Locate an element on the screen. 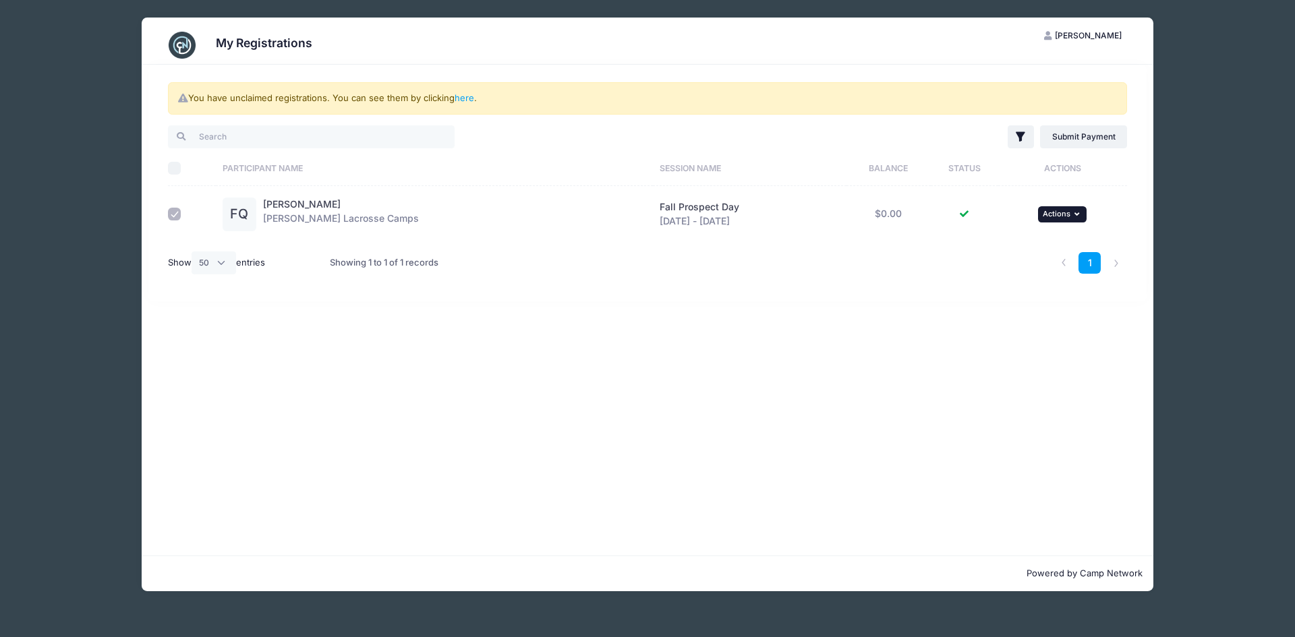  a: here is located at coordinates (464, 98).